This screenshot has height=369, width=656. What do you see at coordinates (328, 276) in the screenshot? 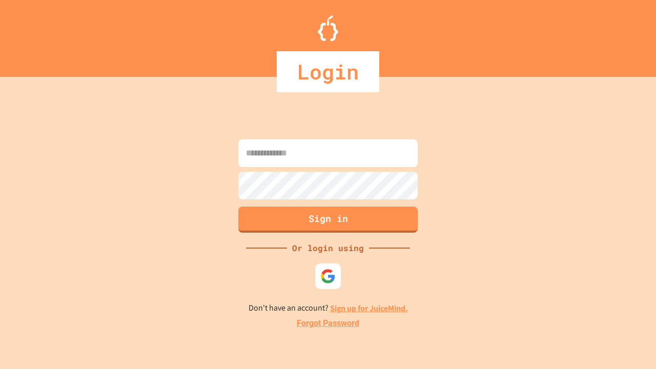
I see `img: google-icon.svg` at bounding box center [328, 276].